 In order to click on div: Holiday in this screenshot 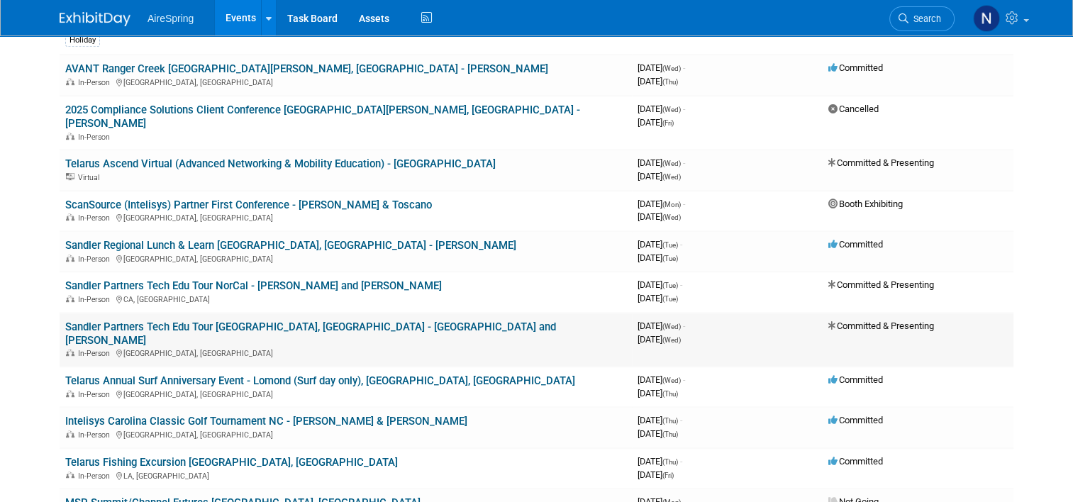, I will do `click(82, 40)`.